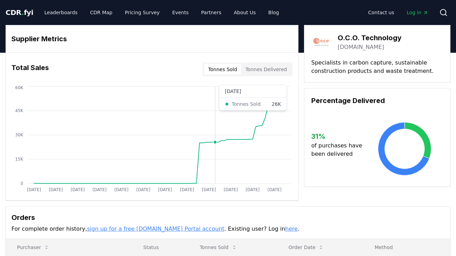 This screenshot has height=256, width=456. I want to click on h3: 31 %, so click(339, 136).